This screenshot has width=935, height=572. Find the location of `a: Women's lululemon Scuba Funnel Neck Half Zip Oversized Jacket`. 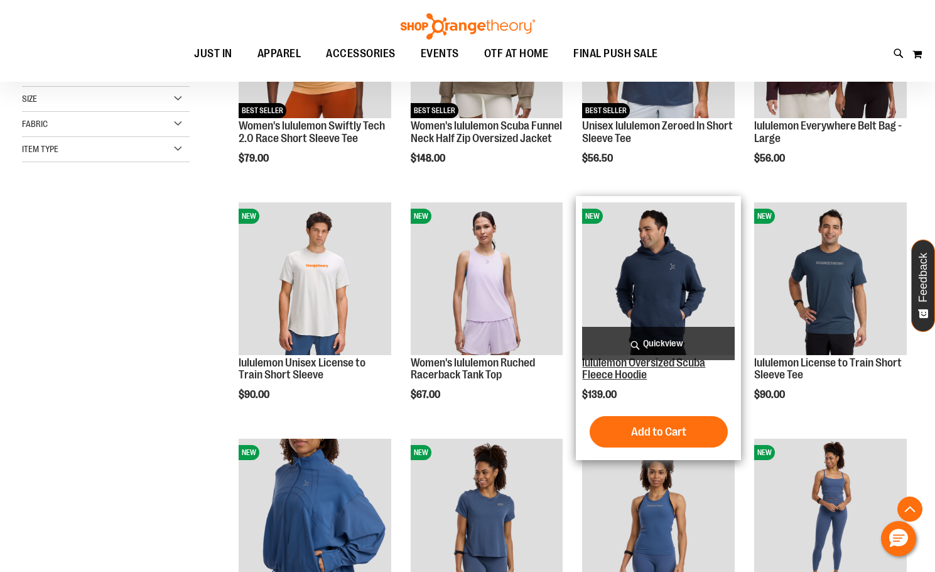

a: Women's lululemon Scuba Funnel Neck Half Zip Oversized Jacket is located at coordinates (486, 132).